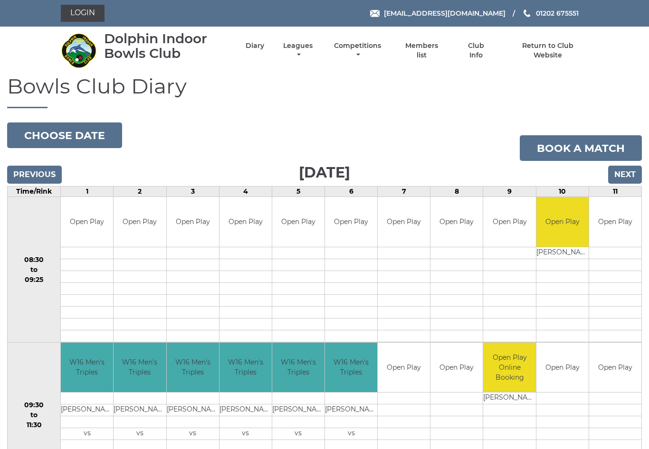 This screenshot has width=649, height=449. What do you see at coordinates (375, 13) in the screenshot?
I see `img: Email` at bounding box center [375, 13].